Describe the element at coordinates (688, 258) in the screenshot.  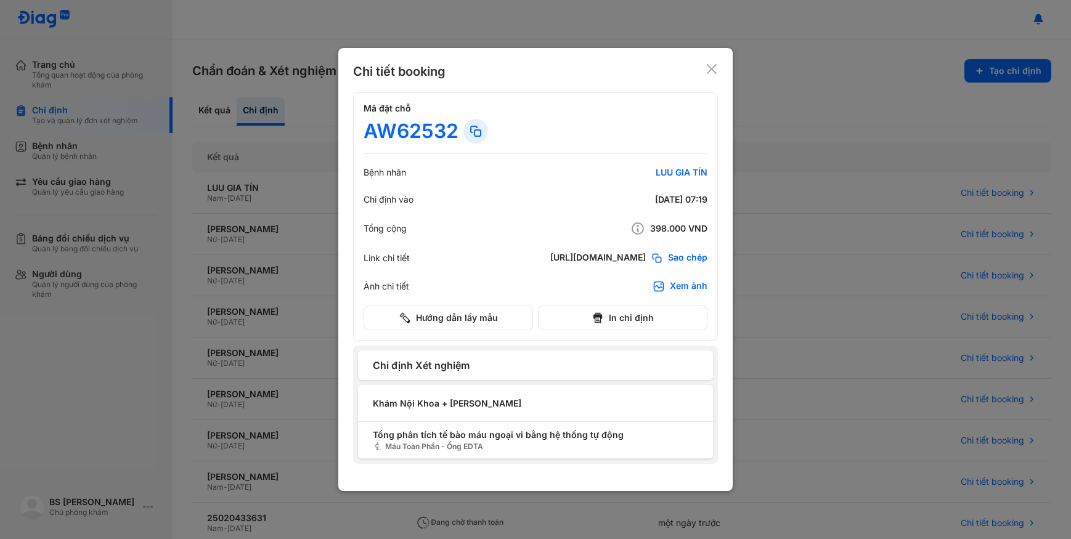
I see `span: Sao chép` at that location.